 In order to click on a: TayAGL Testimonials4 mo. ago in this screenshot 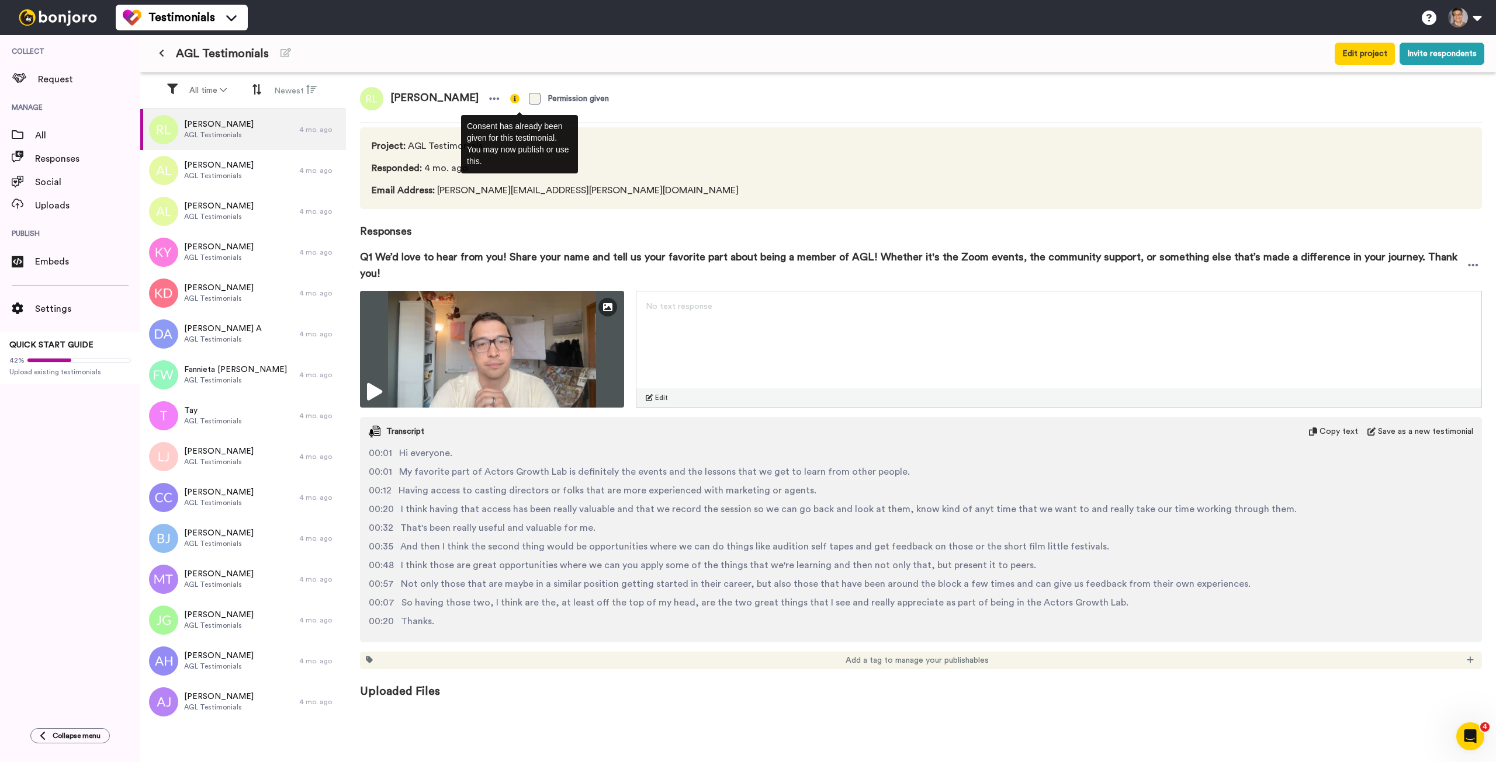, I will do `click(243, 416)`.